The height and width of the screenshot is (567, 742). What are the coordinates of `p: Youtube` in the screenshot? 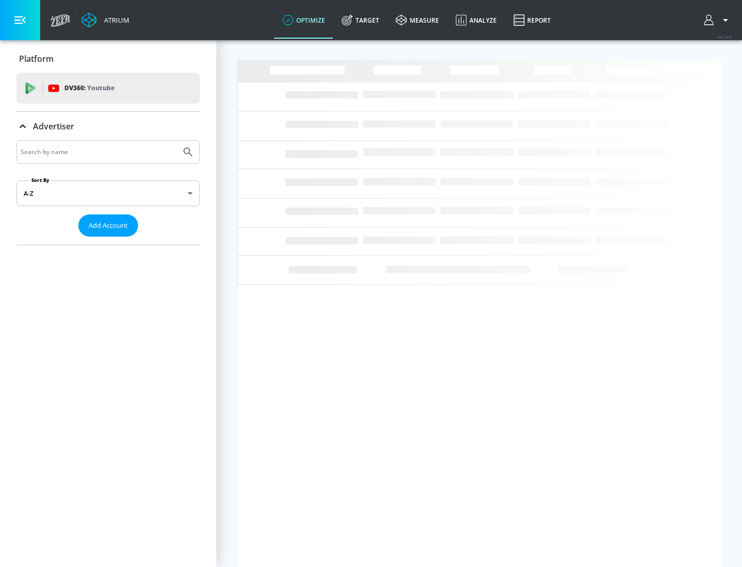 It's located at (100, 88).